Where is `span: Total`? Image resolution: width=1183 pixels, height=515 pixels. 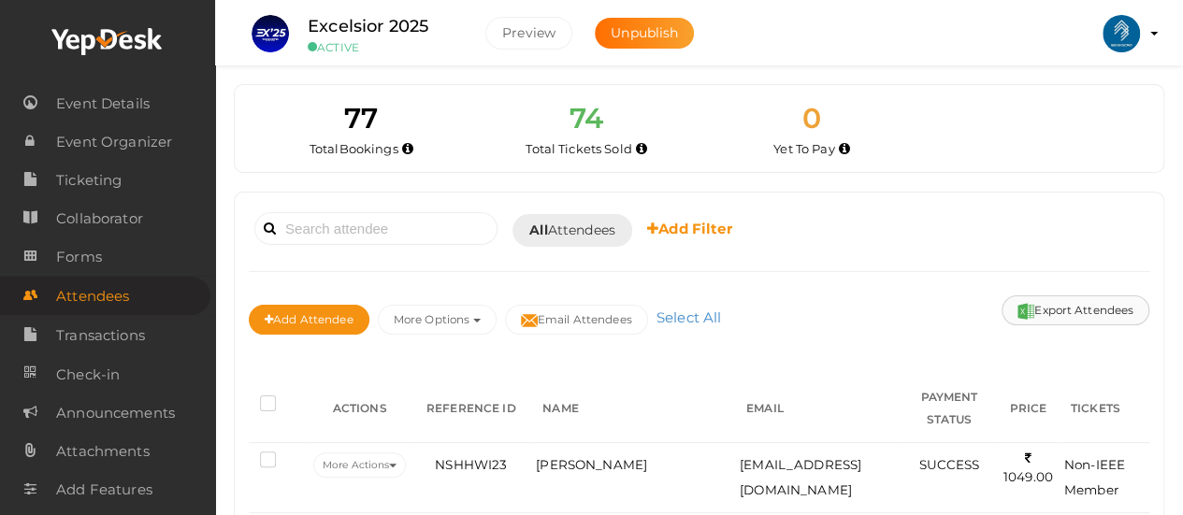 span: Total is located at coordinates (353, 149).